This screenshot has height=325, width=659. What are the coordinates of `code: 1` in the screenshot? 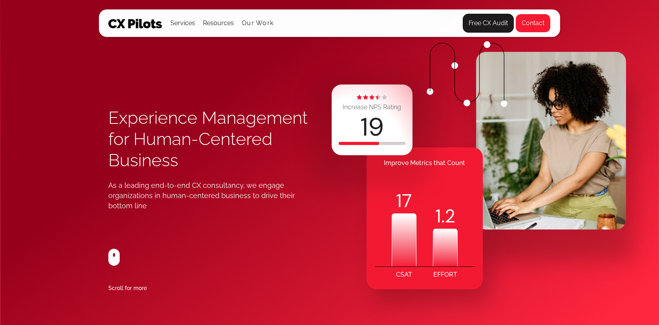 It's located at (438, 216).